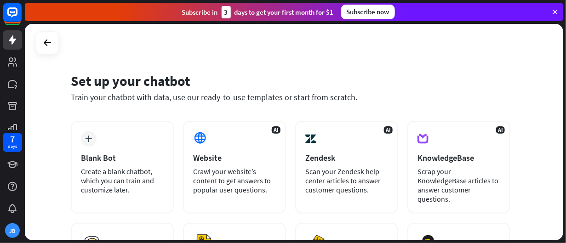  I want to click on div: Set up your chatbot, so click(291, 81).